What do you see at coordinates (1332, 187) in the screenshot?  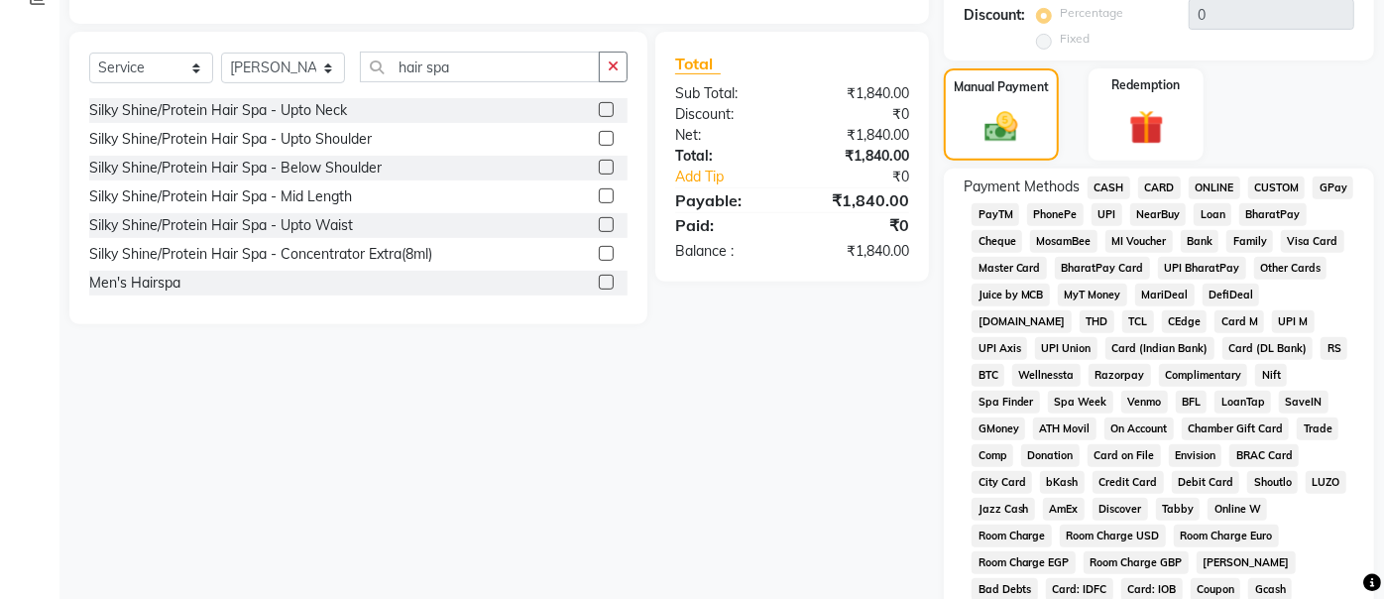 I see `span: GPay` at bounding box center [1332, 187].